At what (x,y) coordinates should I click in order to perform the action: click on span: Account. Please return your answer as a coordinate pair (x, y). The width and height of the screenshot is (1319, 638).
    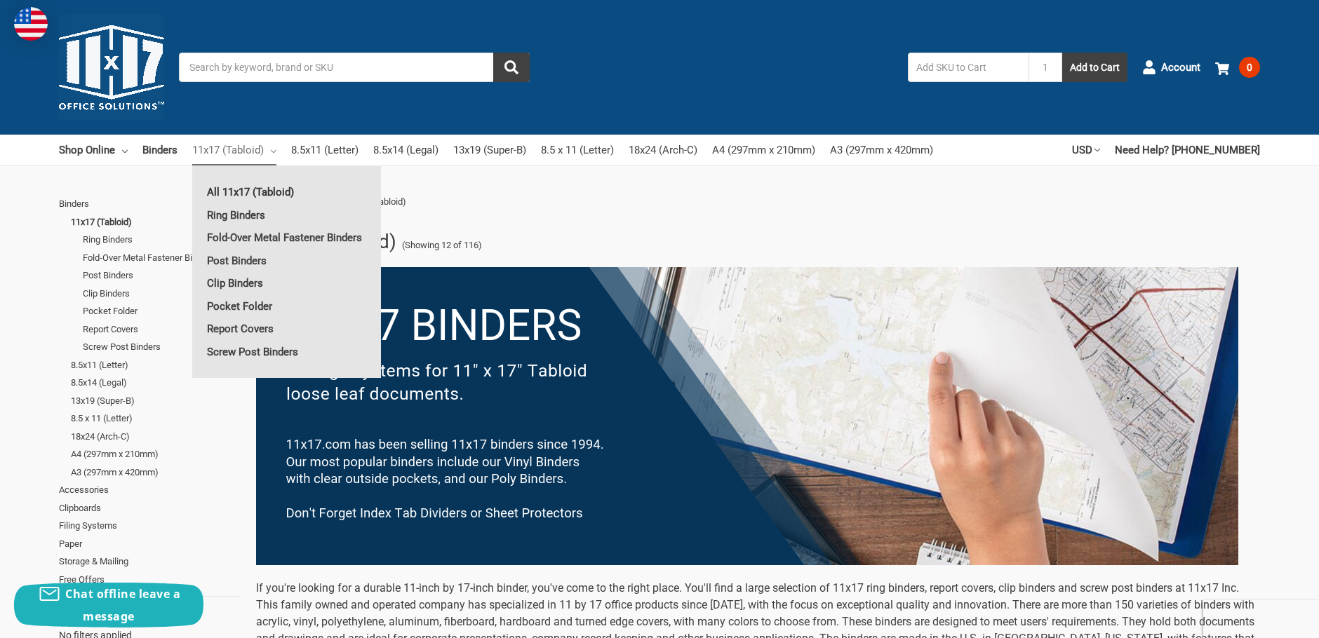
    Looking at the image, I should click on (1181, 67).